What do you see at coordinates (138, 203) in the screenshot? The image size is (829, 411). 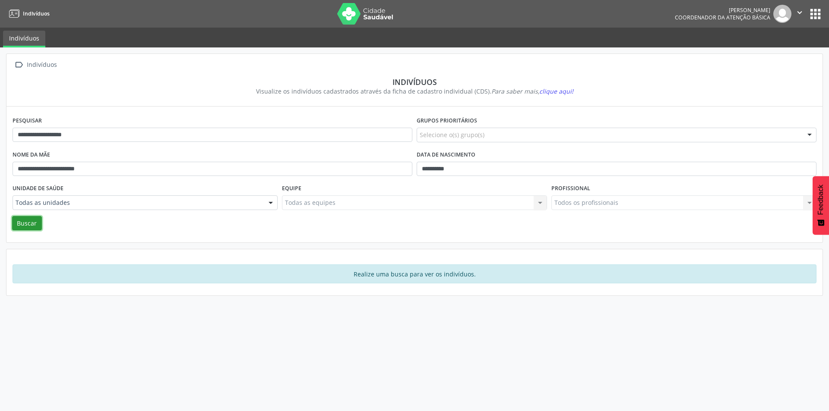 I see `span: Todas as unidades` at bounding box center [138, 203].